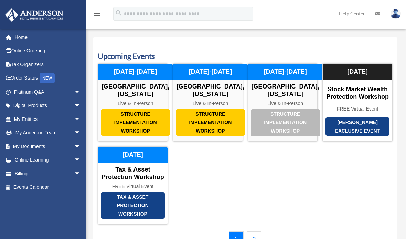 Image resolution: width=406 pixels, height=239 pixels. What do you see at coordinates (48, 160) in the screenshot?
I see `a: Online Learningarrow_drop_down` at bounding box center [48, 160].